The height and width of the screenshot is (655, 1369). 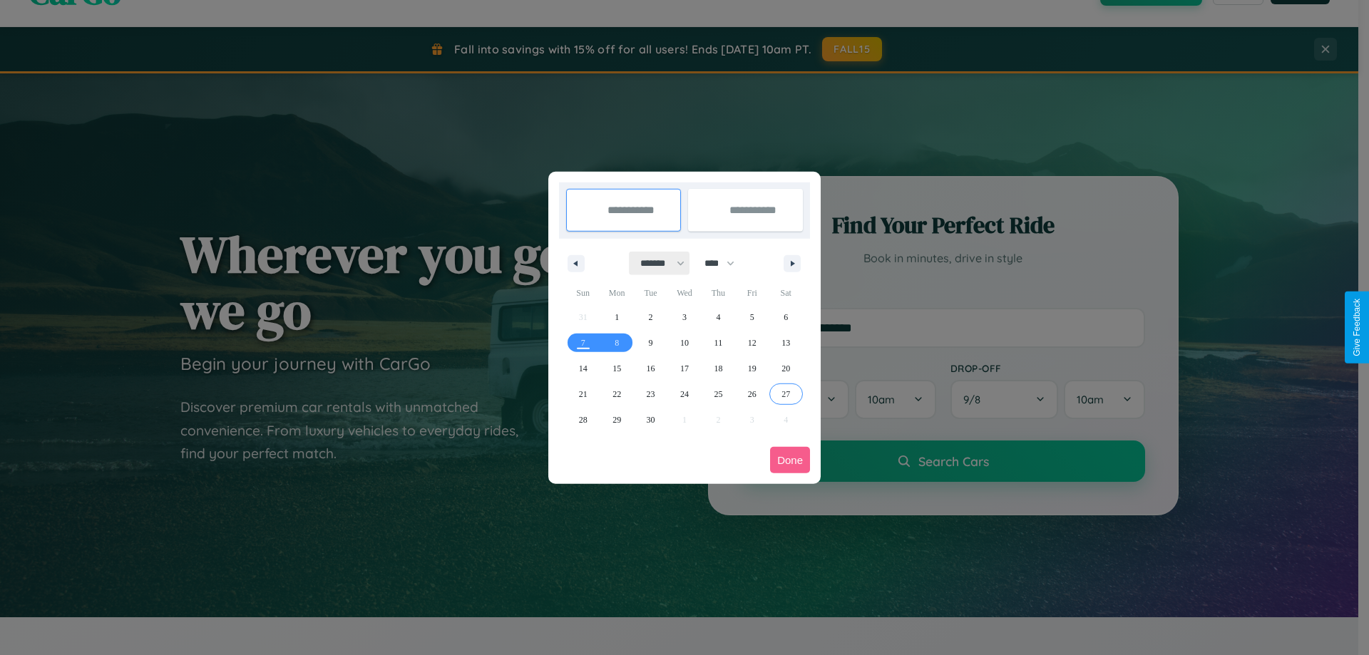 What do you see at coordinates (616, 343) in the screenshot?
I see `button: 8` at bounding box center [616, 343].